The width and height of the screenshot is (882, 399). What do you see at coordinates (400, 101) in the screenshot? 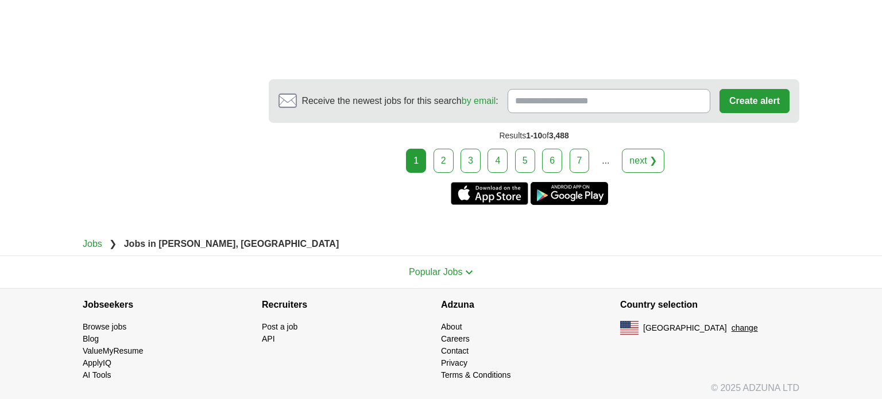
I see `span: Receive the newest jobs for this search :` at bounding box center [400, 101].